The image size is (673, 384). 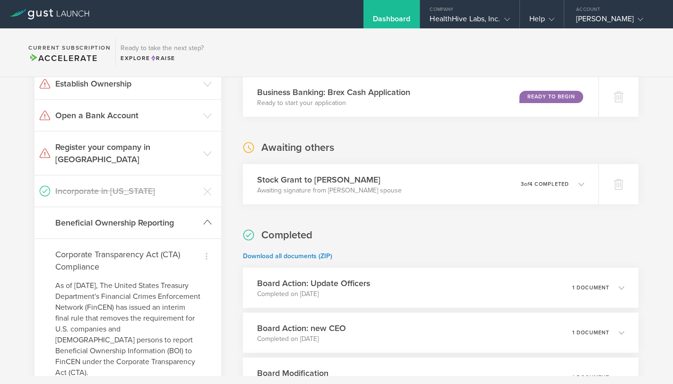 I want to click on div: Help, so click(x=541, y=21).